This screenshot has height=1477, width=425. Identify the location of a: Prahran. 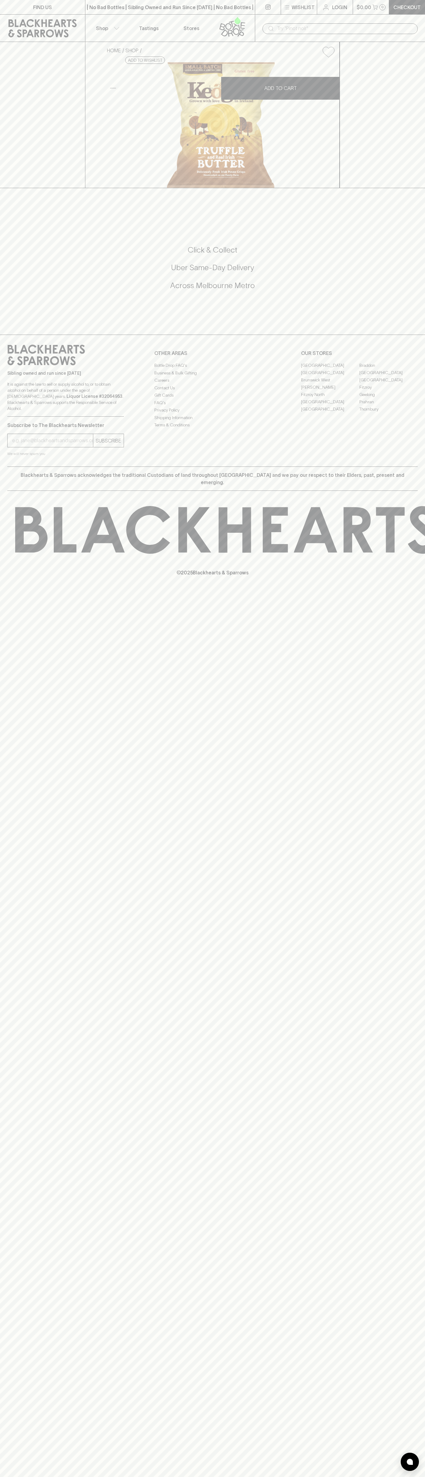
(389, 402).